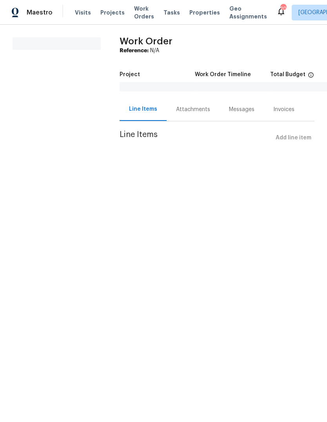 The width and height of the screenshot is (327, 422). Describe the element at coordinates (144, 13) in the screenshot. I see `span: Work Orders` at that location.